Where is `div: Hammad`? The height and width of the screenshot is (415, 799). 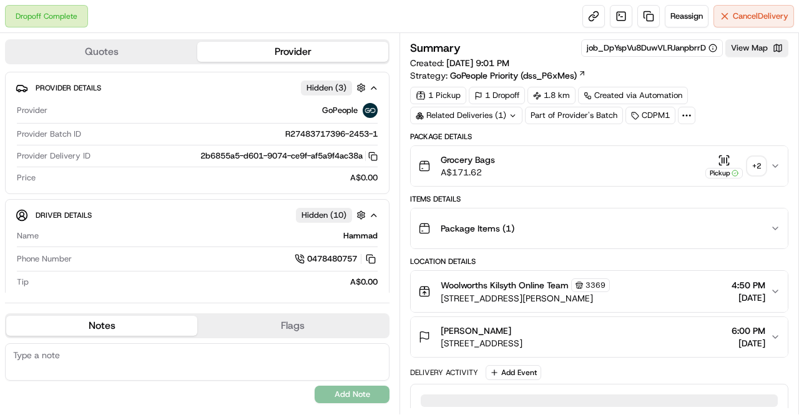 div: Hammad is located at coordinates (210, 236).